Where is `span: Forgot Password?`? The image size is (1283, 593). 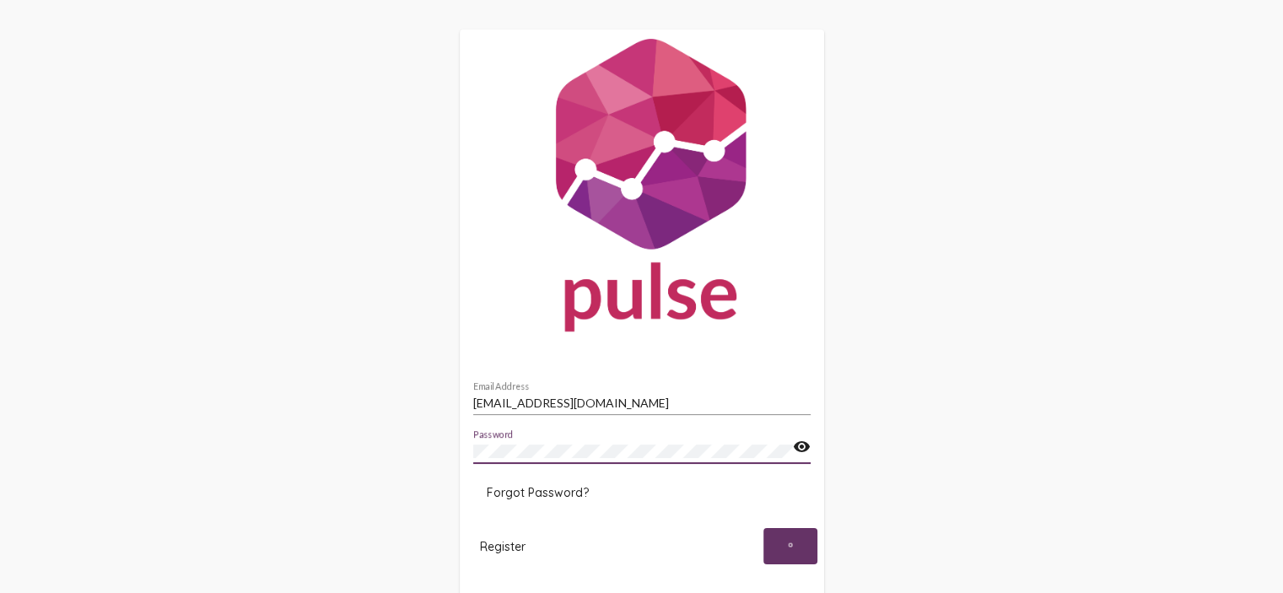 span: Forgot Password? is located at coordinates (538, 493).